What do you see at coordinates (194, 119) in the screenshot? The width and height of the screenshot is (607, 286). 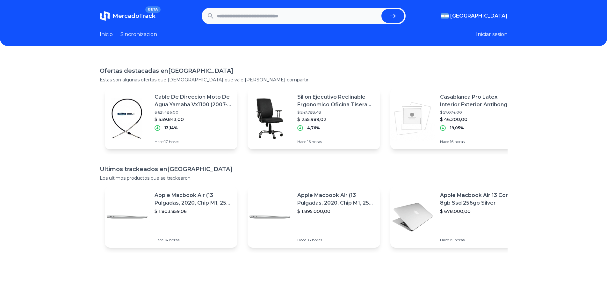 I see `p: $ 539.843,00` at bounding box center [194, 119].